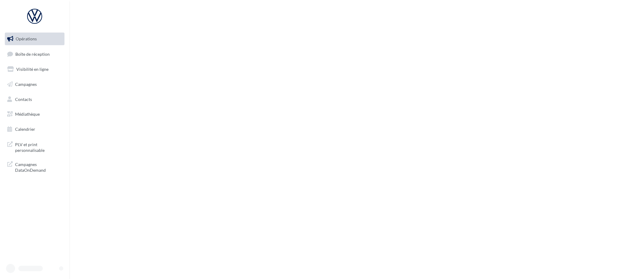 This screenshot has height=279, width=617. Describe the element at coordinates (27, 114) in the screenshot. I see `span: Médiathèque` at that location.